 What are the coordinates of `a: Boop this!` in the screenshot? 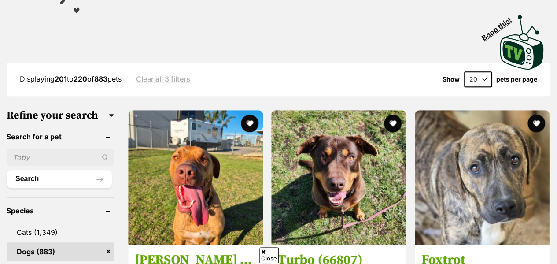 It's located at (522, 39).